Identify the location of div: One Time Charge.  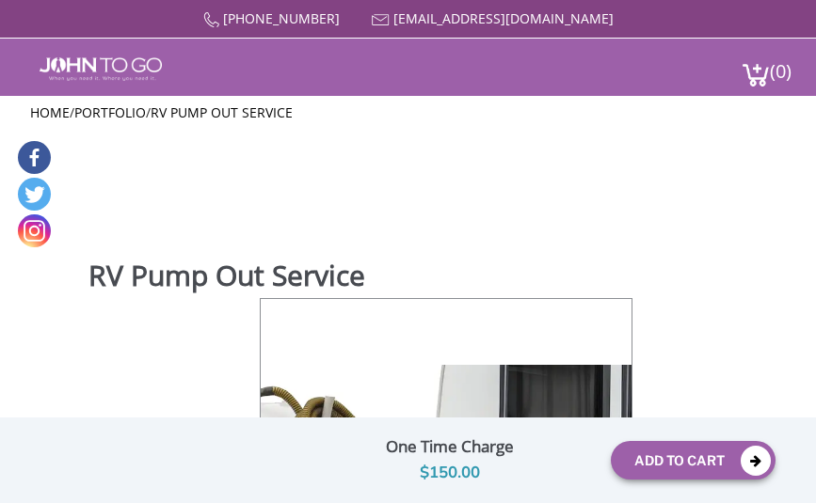
(450, 447).